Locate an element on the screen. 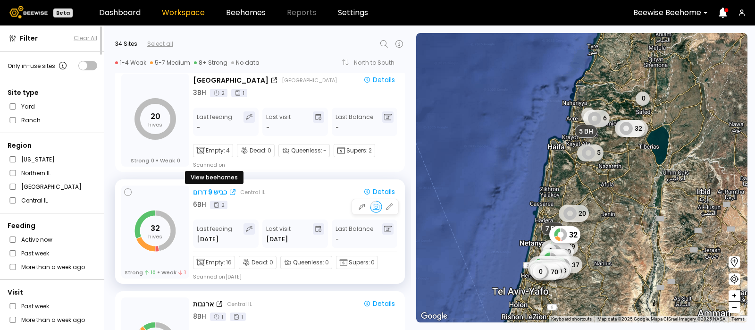 Image resolution: width=755 pixels, height=330 pixels. a: Beehomes is located at coordinates (246, 13).